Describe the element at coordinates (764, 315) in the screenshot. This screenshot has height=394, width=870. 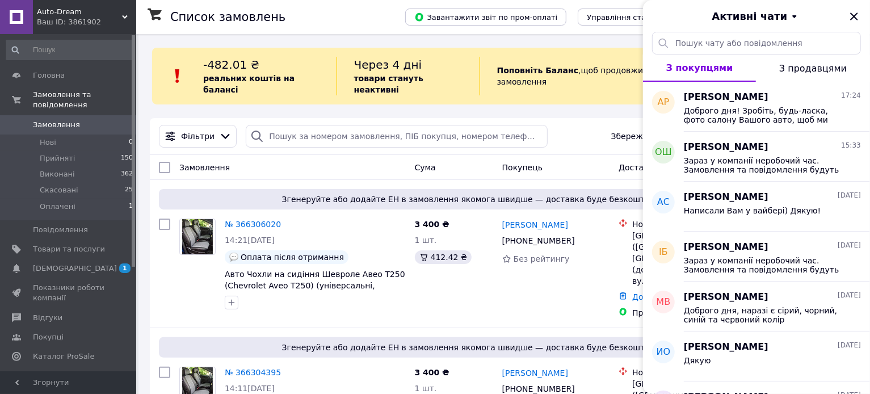
I see `span: Доброго дня, наразі є сірий, чорний, синій та червоний колір` at that location.